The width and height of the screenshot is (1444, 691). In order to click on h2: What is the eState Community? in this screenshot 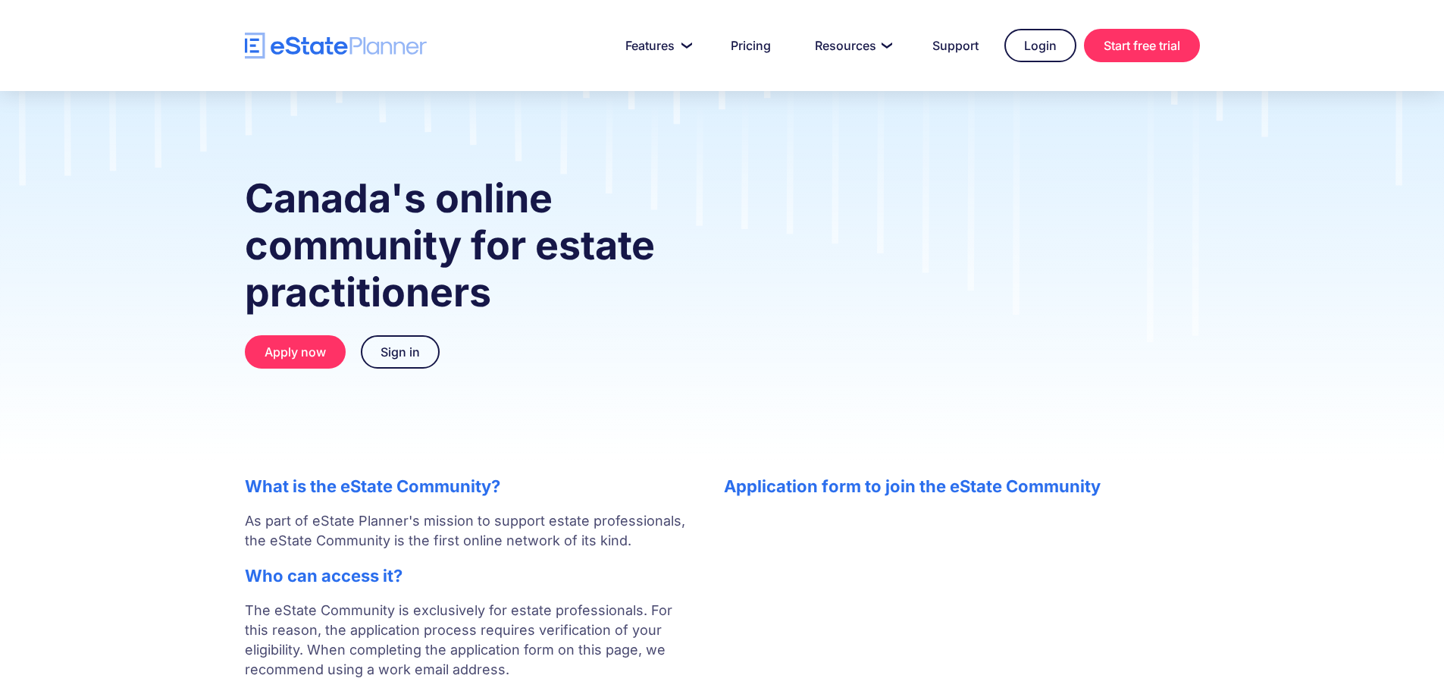, I will do `click(469, 486)`.